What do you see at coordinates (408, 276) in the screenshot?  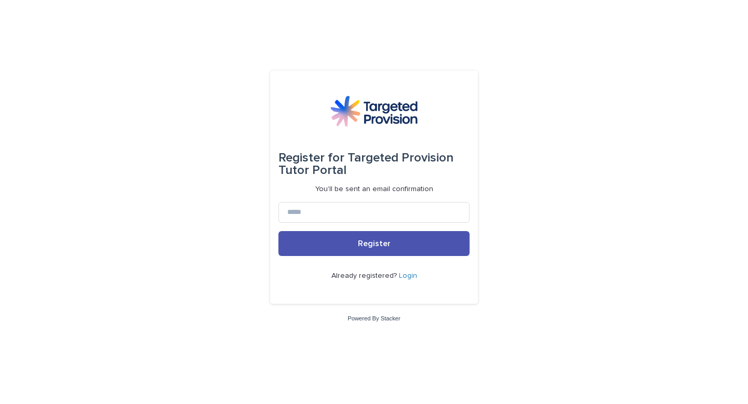 I see `a: Login` at bounding box center [408, 276].